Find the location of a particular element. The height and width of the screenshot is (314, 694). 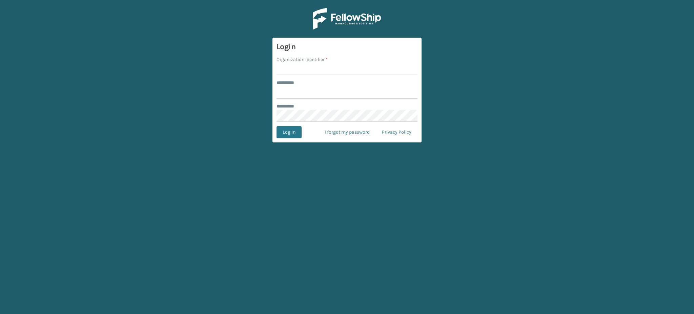

button: Log In is located at coordinates (289, 132).